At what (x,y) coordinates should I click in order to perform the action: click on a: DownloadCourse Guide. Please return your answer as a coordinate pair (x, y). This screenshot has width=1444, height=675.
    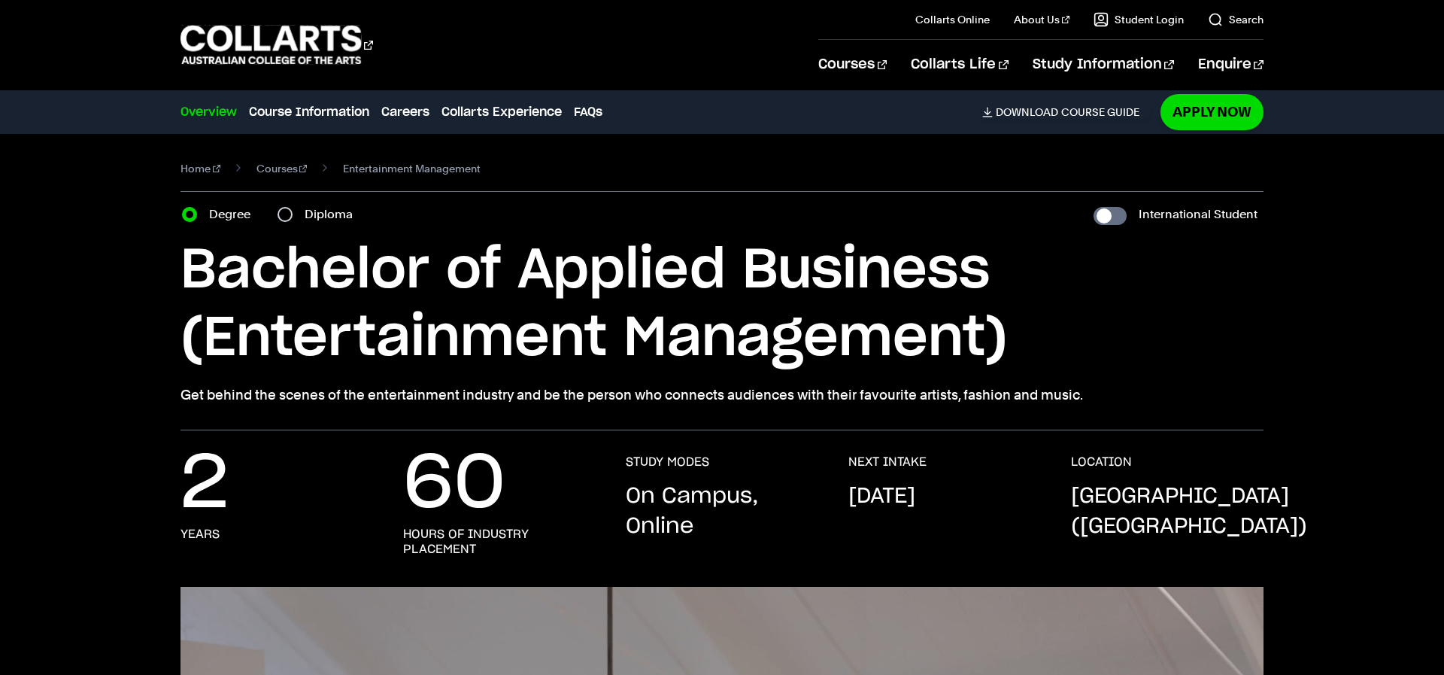
    Looking at the image, I should click on (1067, 112).